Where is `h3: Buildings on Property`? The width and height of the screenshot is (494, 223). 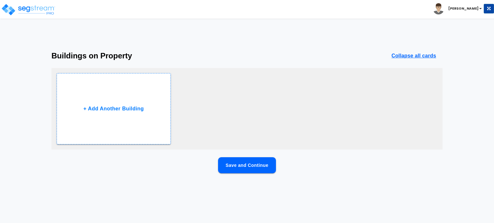 h3: Buildings on Property is located at coordinates (92, 56).